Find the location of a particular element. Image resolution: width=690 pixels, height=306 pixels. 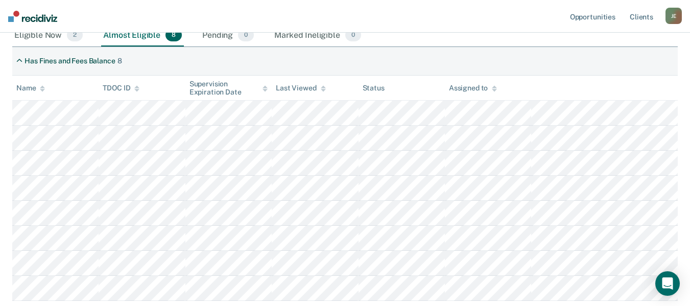

div: Eligible Now2 is located at coordinates (49, 36).